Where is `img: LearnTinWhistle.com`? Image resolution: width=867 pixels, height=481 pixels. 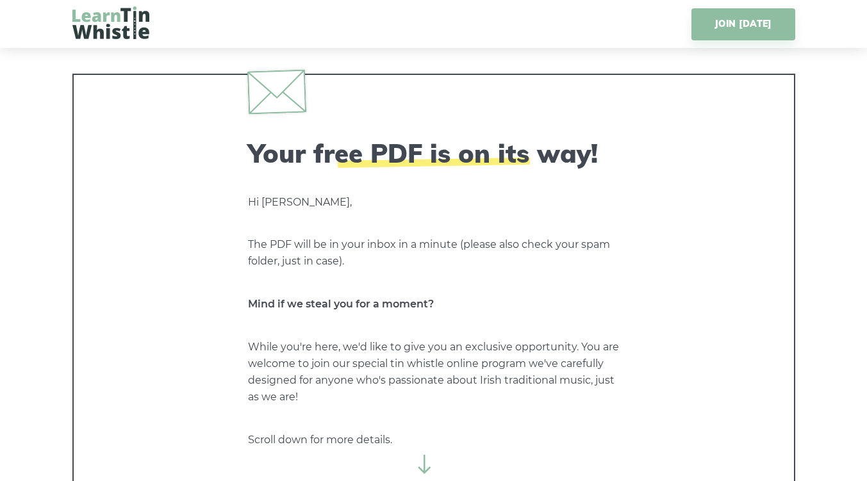
img: LearnTinWhistle.com is located at coordinates (111, 22).